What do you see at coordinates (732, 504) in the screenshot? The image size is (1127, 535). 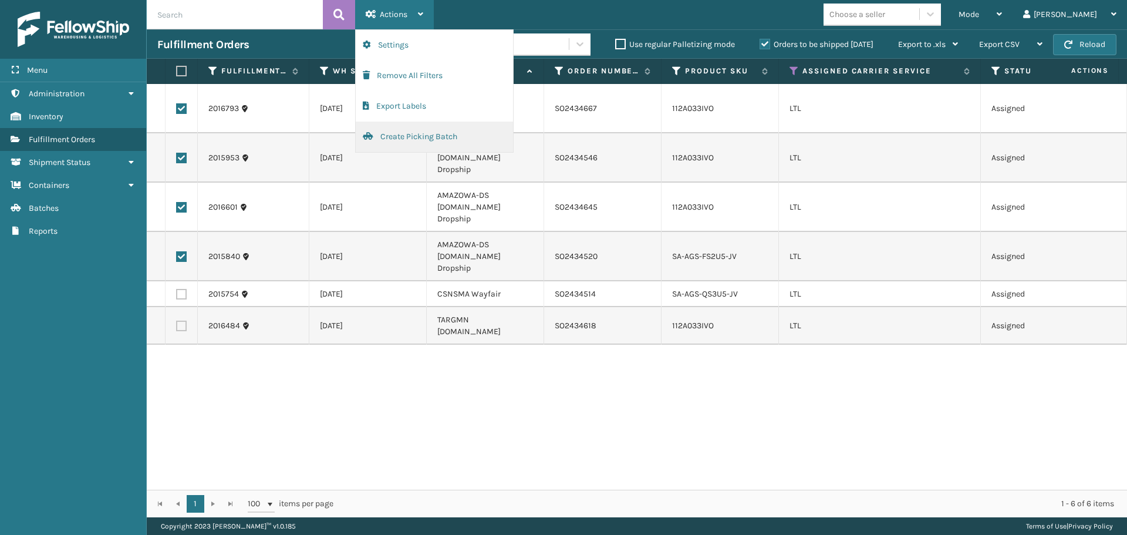 I see `div: 1 - 6 of 6 items` at bounding box center [732, 504].